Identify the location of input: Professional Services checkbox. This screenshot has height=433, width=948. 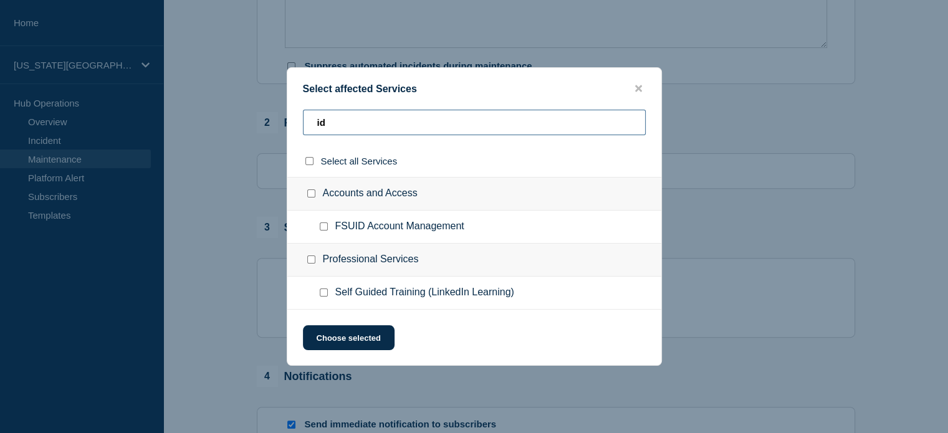
(311, 259).